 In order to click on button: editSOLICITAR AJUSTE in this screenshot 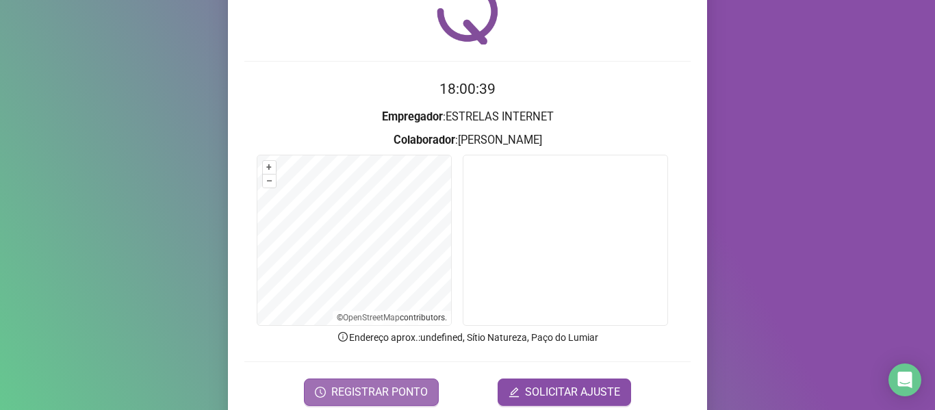, I will do `click(564, 392)`.